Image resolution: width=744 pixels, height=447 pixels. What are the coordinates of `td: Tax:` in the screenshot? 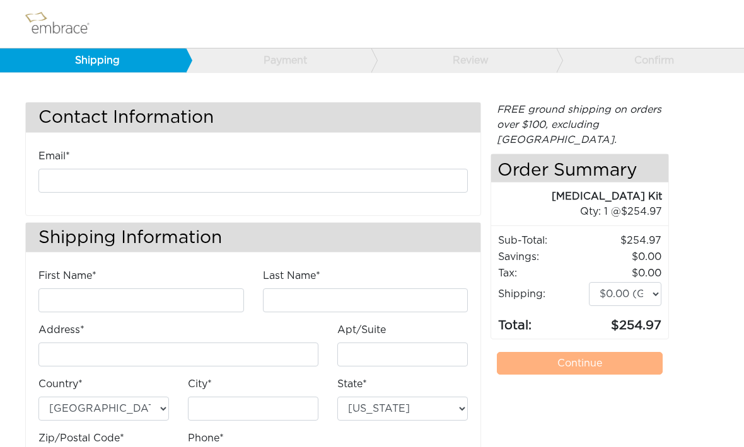 It's located at (542, 274).